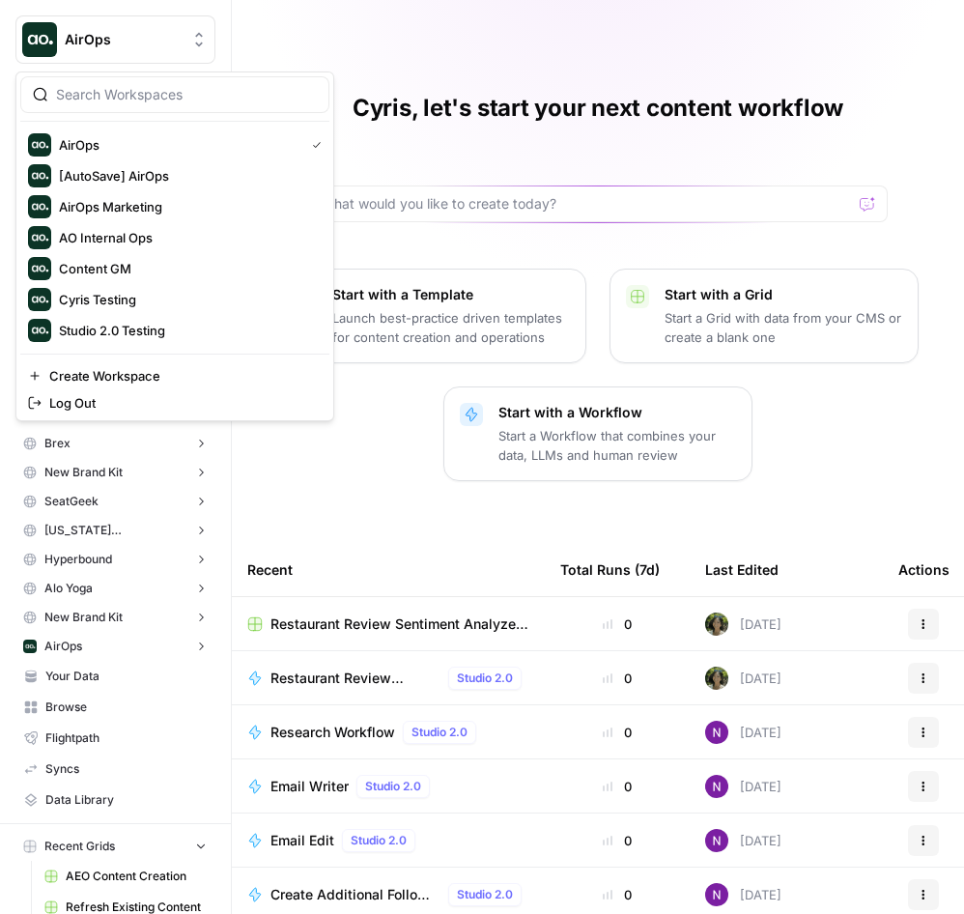 The height and width of the screenshot is (914, 964). I want to click on img: Studio 2.0 Testing Logo, so click(40, 330).